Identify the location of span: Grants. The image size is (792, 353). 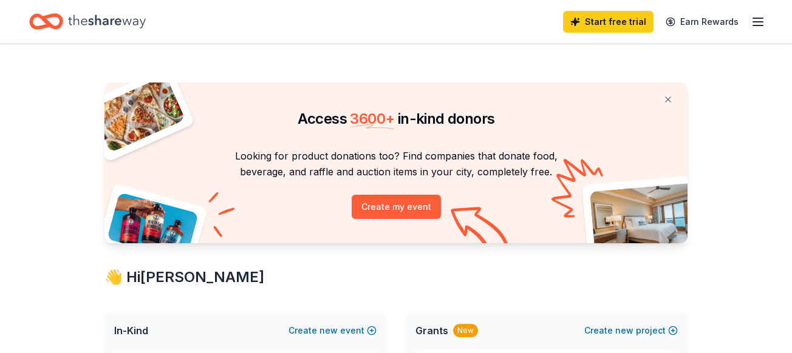
(432, 331).